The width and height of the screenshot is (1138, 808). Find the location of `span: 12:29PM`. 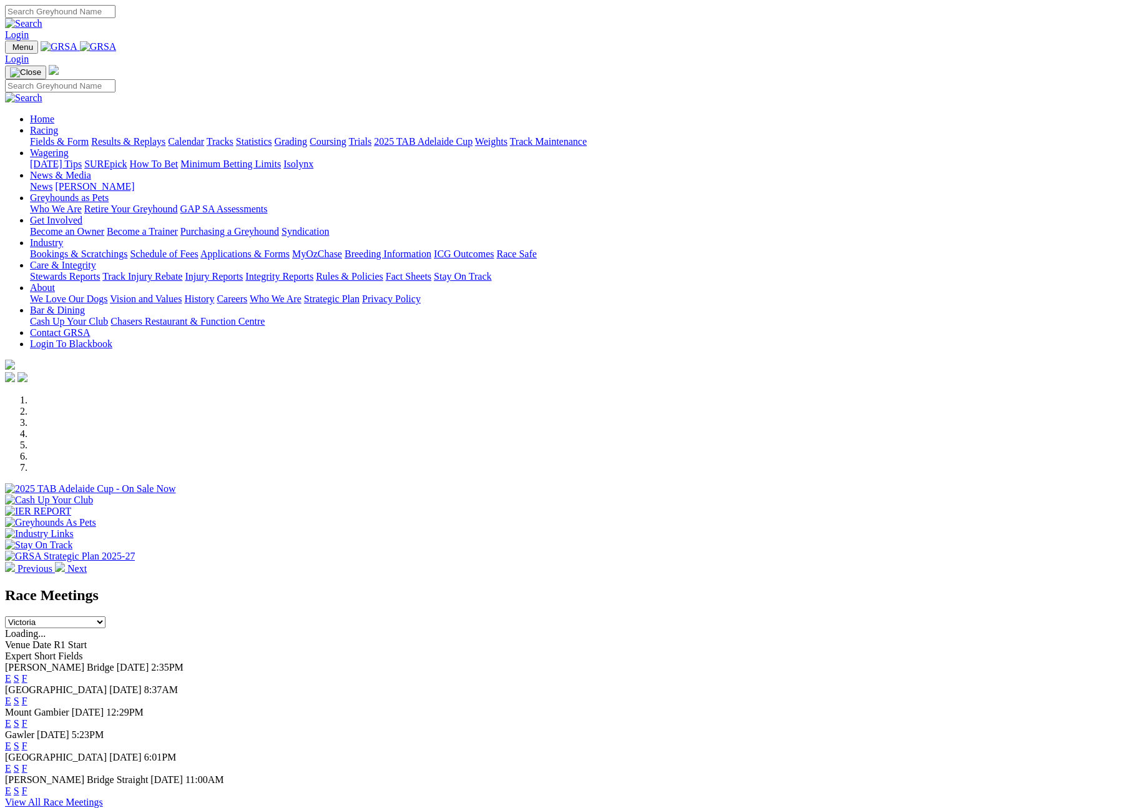

span: 12:29PM is located at coordinates (125, 712).